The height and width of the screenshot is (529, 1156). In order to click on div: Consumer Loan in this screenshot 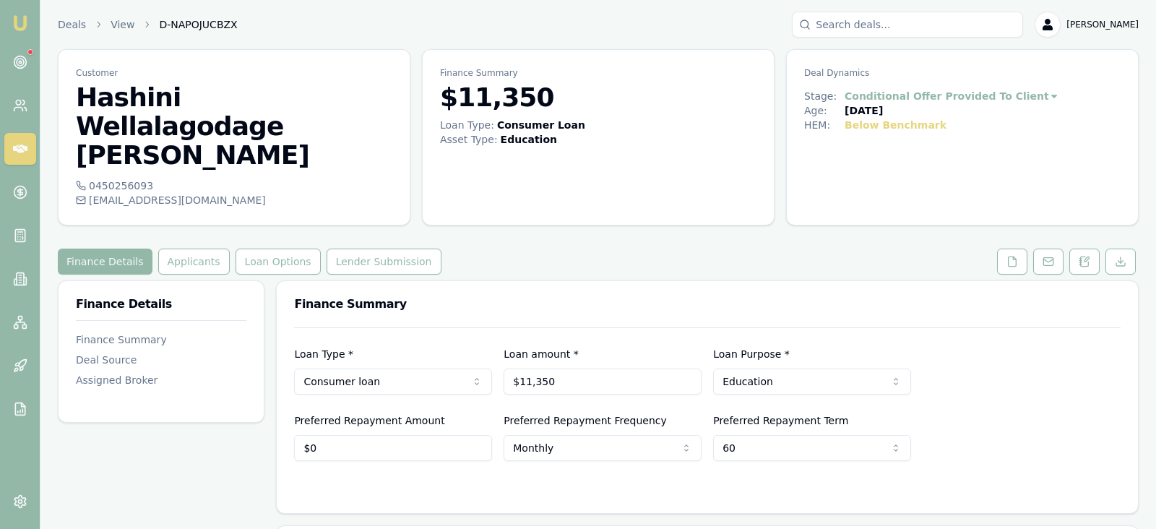, I will do `click(541, 125)`.